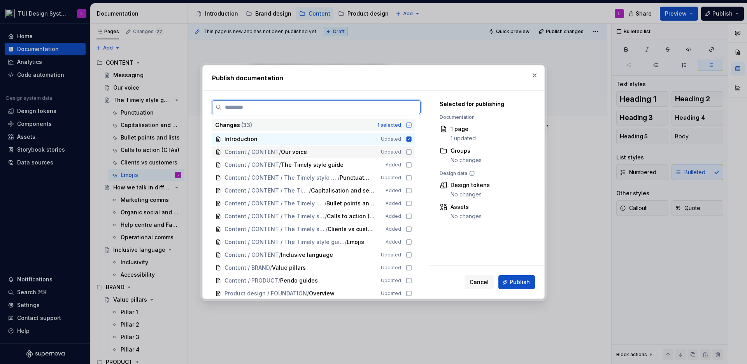 This screenshot has height=364, width=747. What do you see at coordinates (483, 173) in the screenshot?
I see `div: Design data` at bounding box center [483, 173].